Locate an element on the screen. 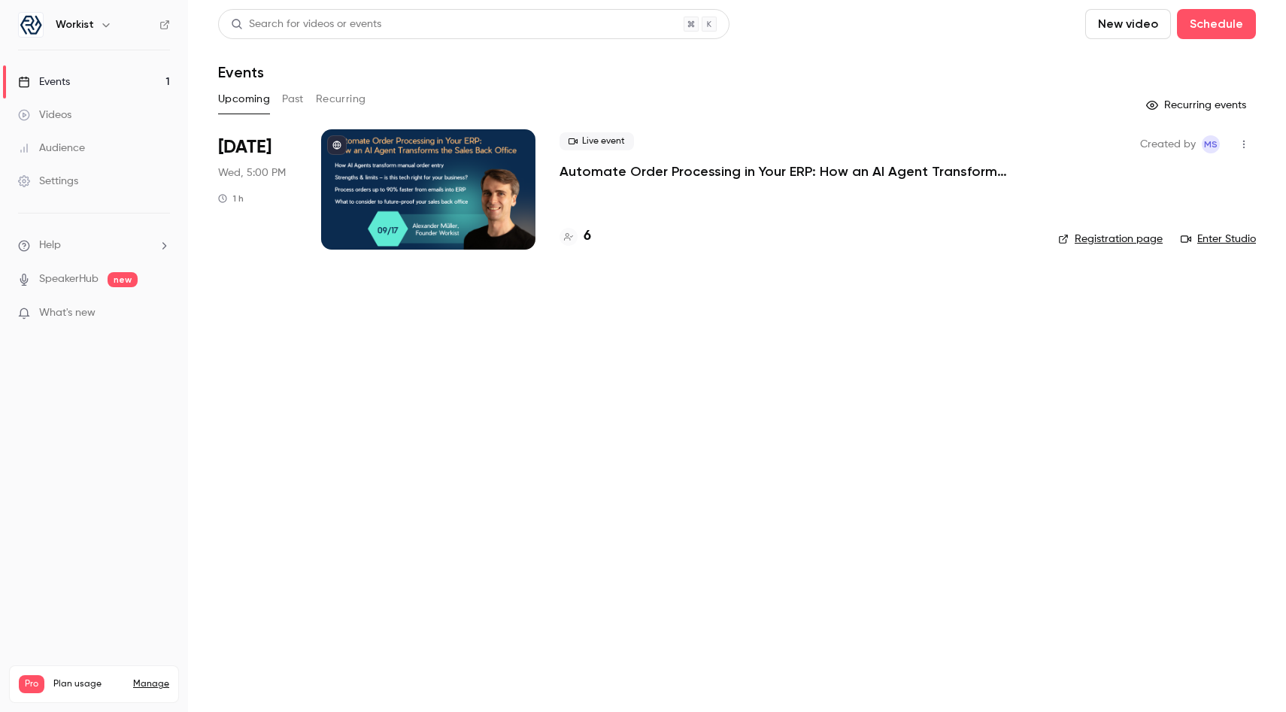 This screenshot has height=712, width=1286. a: Registration page is located at coordinates (1110, 239).